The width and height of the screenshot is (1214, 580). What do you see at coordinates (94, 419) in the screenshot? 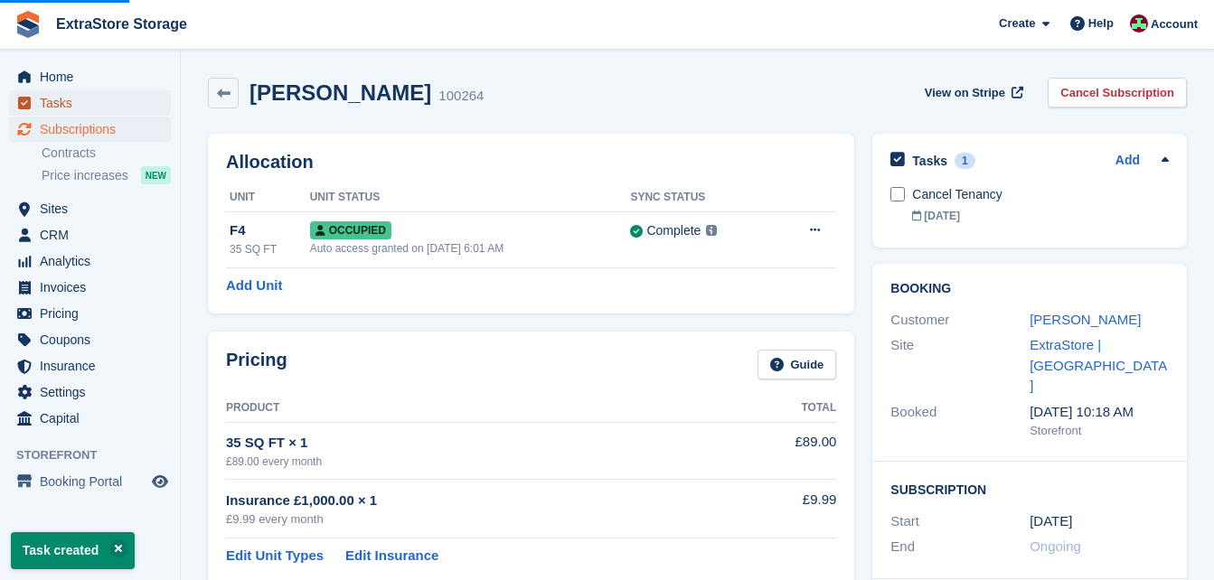
I see `span: Capital` at bounding box center [94, 419].